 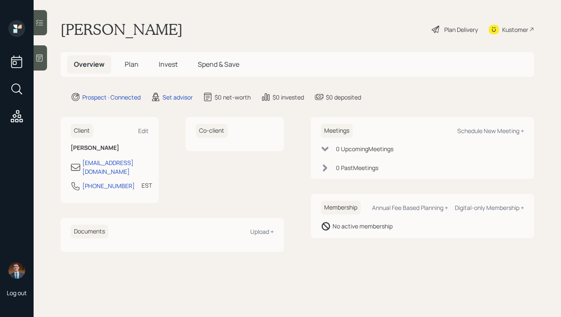 I want to click on div: Log out, so click(x=17, y=293).